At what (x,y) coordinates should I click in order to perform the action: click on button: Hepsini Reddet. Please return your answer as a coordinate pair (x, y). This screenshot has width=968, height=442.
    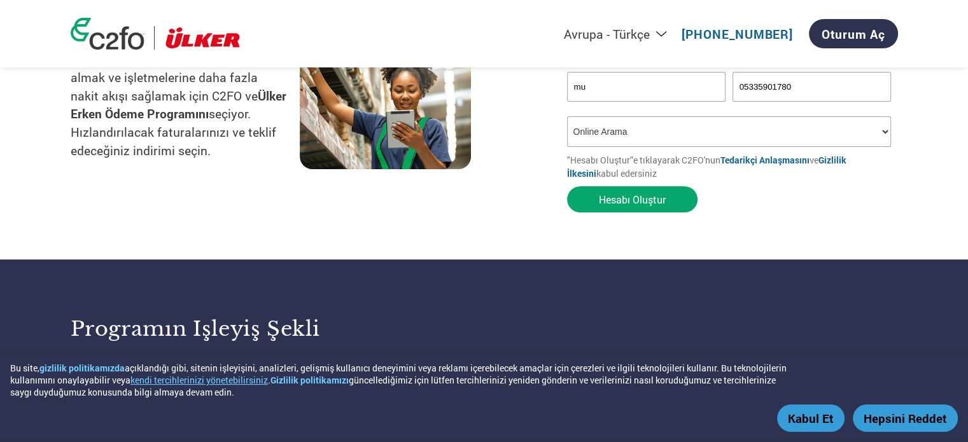
    Looking at the image, I should click on (905, 418).